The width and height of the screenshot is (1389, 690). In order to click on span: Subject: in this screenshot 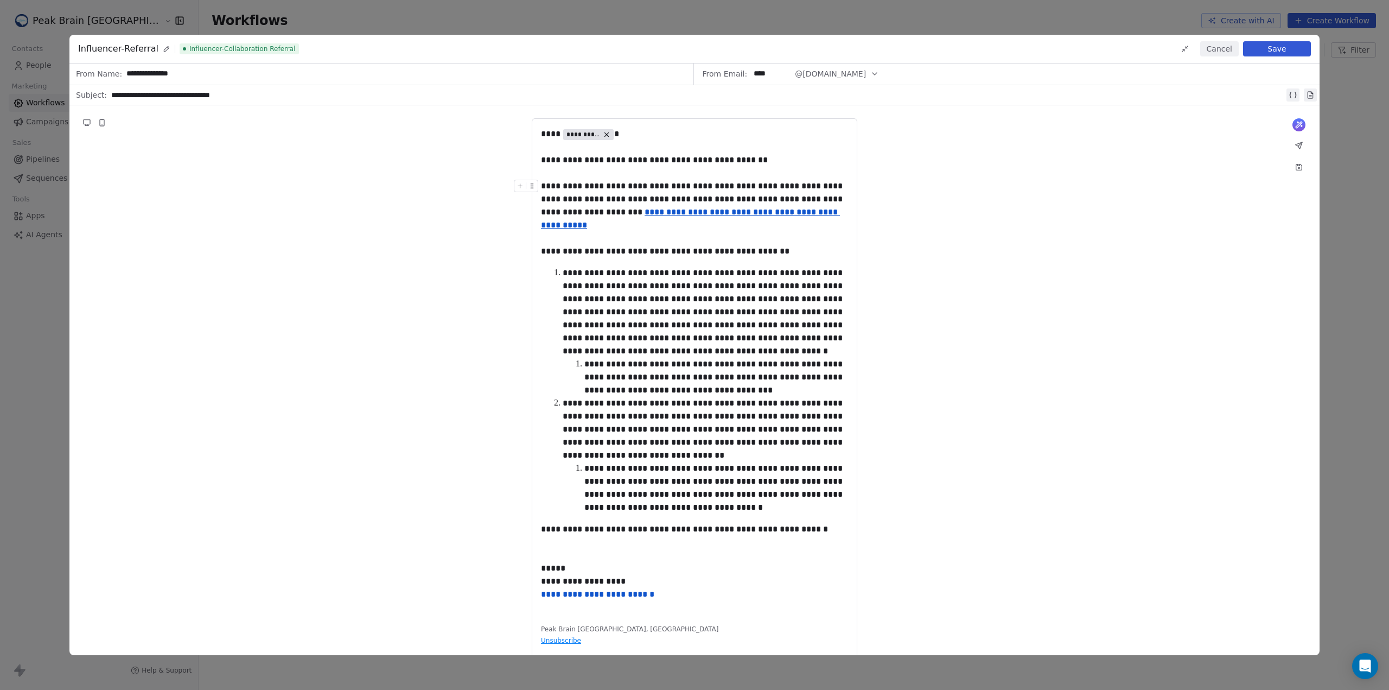, I will do `click(91, 97)`.